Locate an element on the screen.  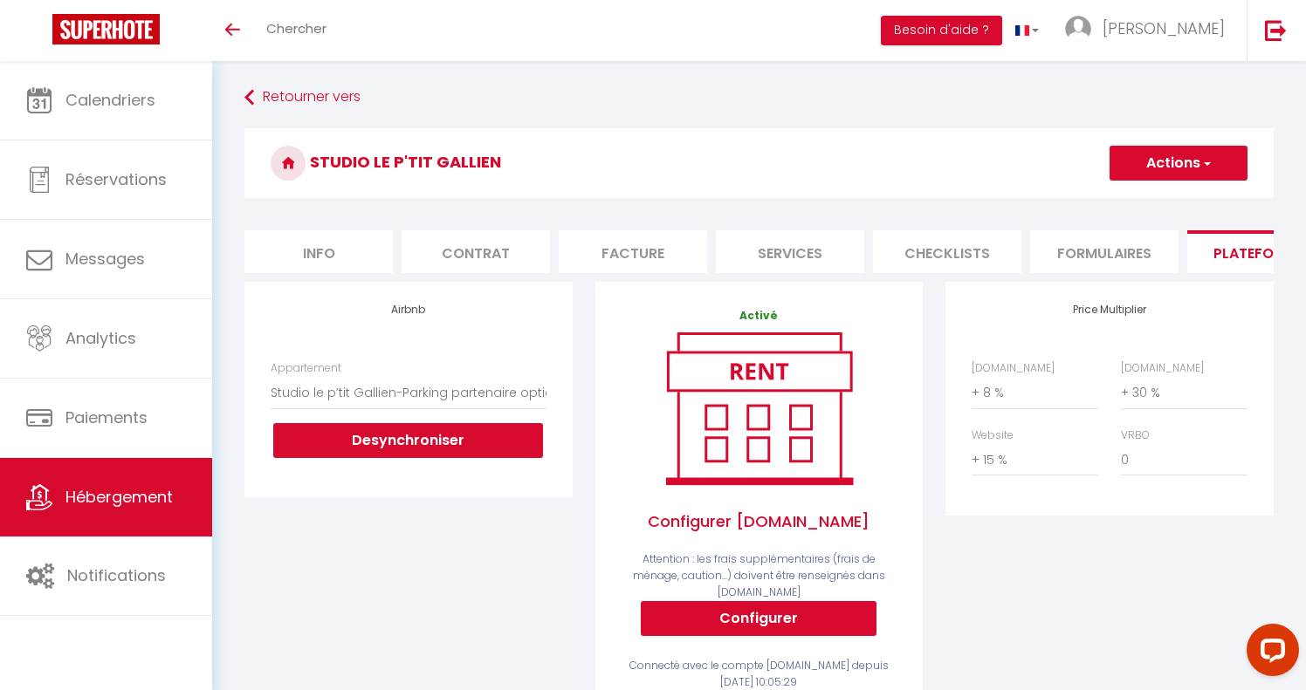
a: Retourner vers is located at coordinates (758, 98).